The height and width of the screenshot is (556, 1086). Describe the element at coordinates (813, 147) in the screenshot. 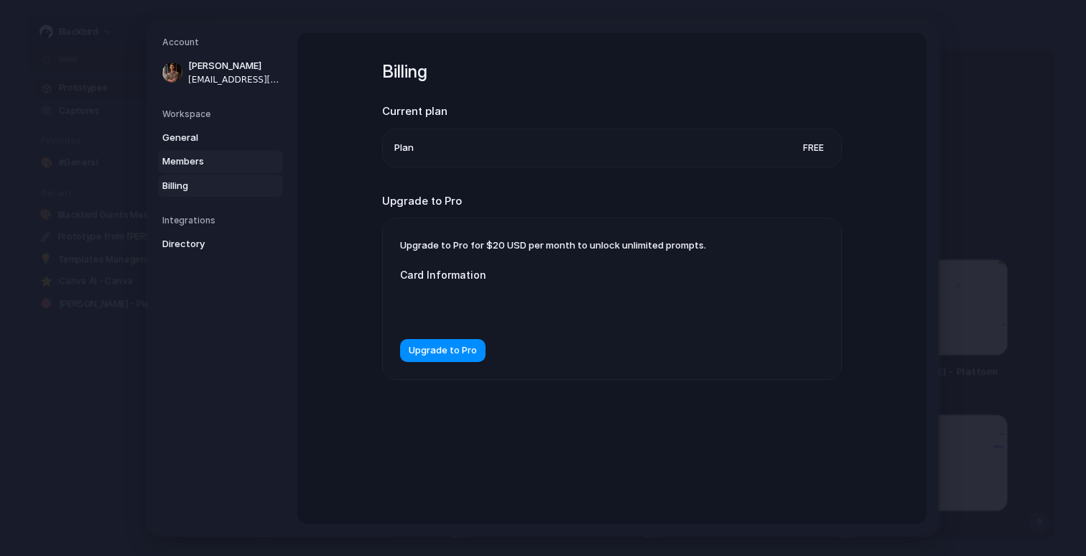

I see `span: Free` at that location.